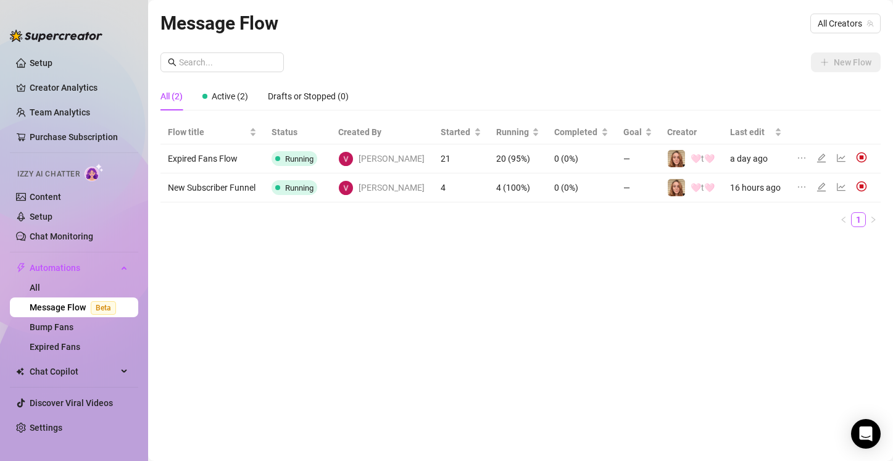 Image resolution: width=893 pixels, height=461 pixels. Describe the element at coordinates (230, 96) in the screenshot. I see `span: Active (2)` at that location.